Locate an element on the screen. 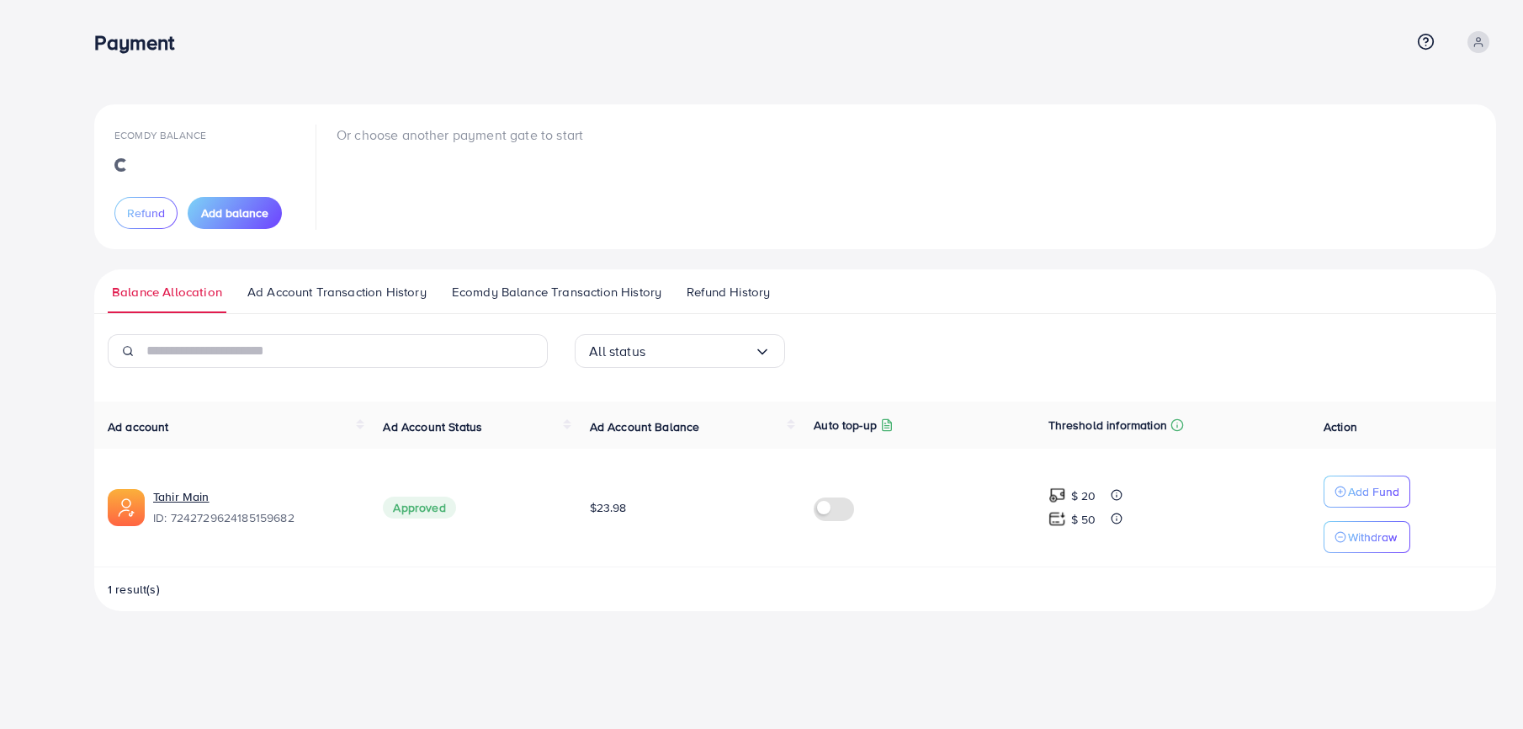  span: Balance Allocation is located at coordinates (167, 292).